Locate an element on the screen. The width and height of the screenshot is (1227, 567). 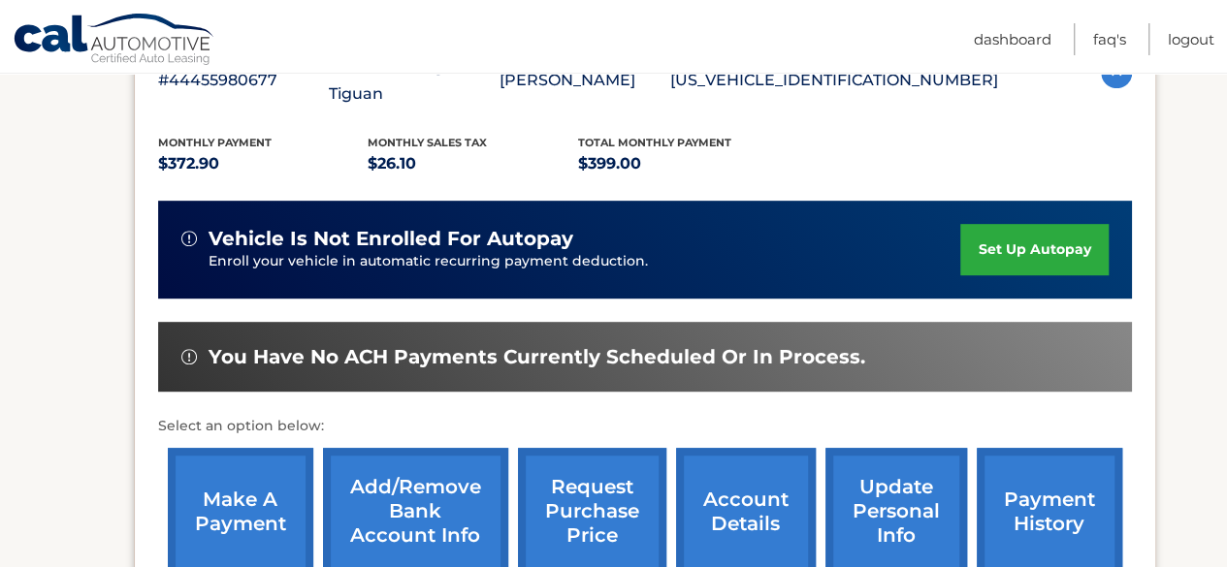
a: Cal Automotive is located at coordinates (114, 41).